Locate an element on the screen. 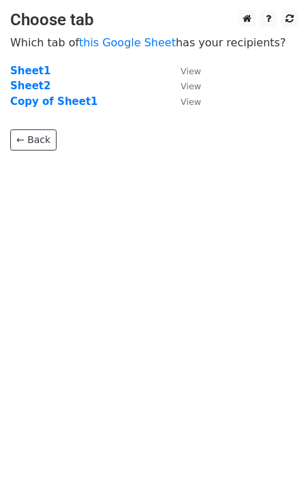 This screenshot has height=500, width=308. a: Sheet2 is located at coordinates (30, 86).